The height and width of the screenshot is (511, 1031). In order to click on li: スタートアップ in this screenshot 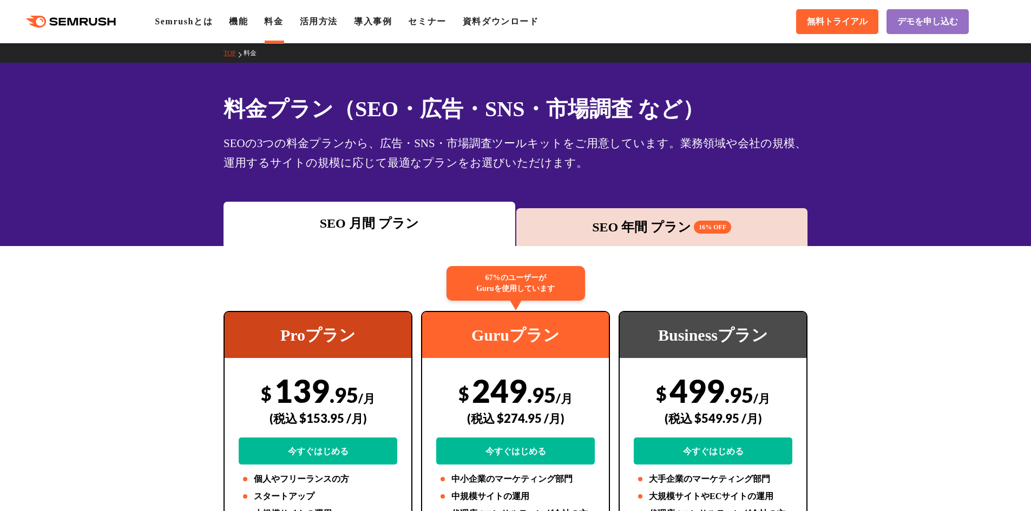, I will do `click(318, 497)`.